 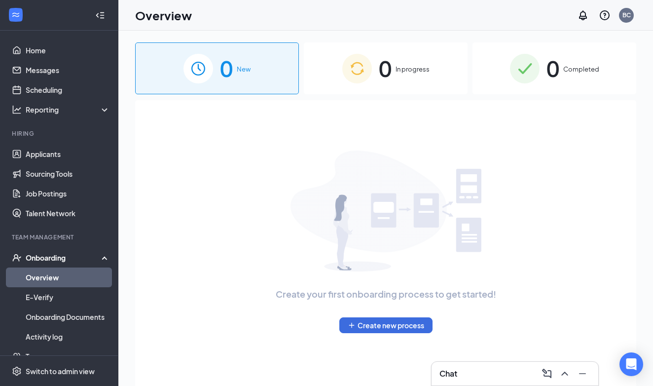 What do you see at coordinates (547, 374) in the screenshot?
I see `button: ComposeMessage` at bounding box center [547, 374].